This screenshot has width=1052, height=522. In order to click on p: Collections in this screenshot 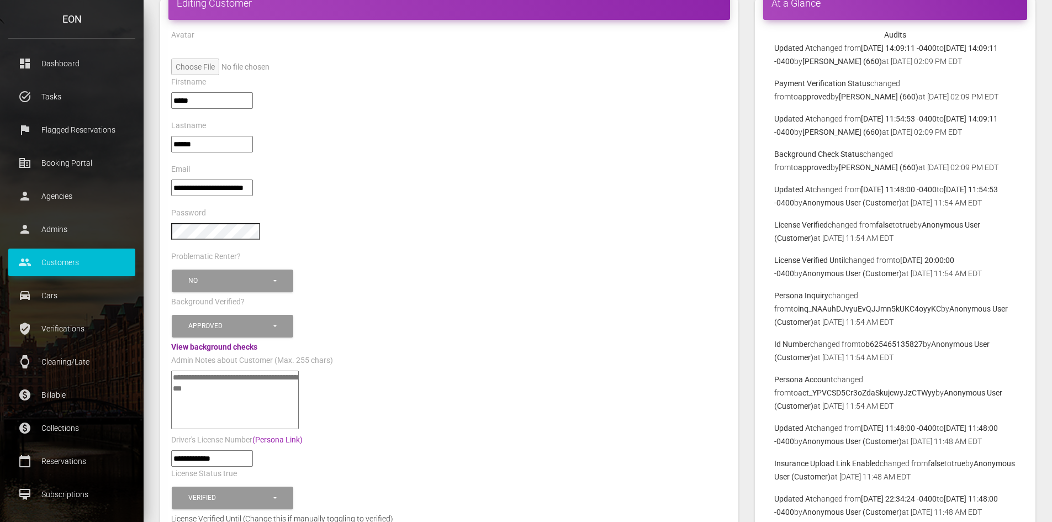, I will do `click(72, 428)`.